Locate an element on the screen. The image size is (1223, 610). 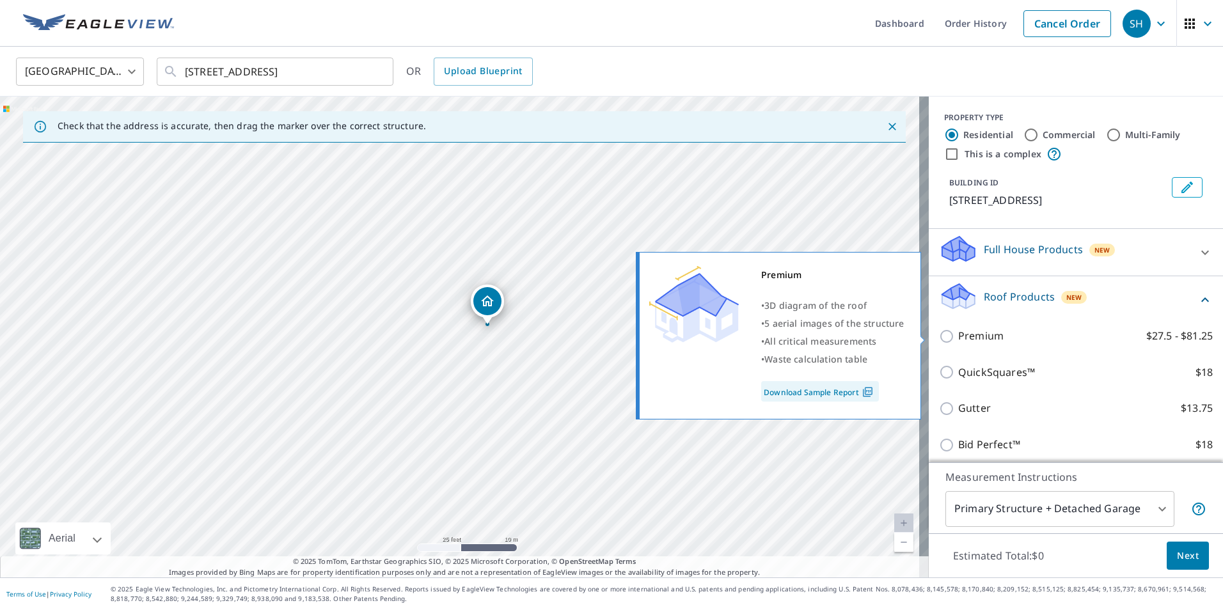
img: Pdf Icon is located at coordinates (867, 392).